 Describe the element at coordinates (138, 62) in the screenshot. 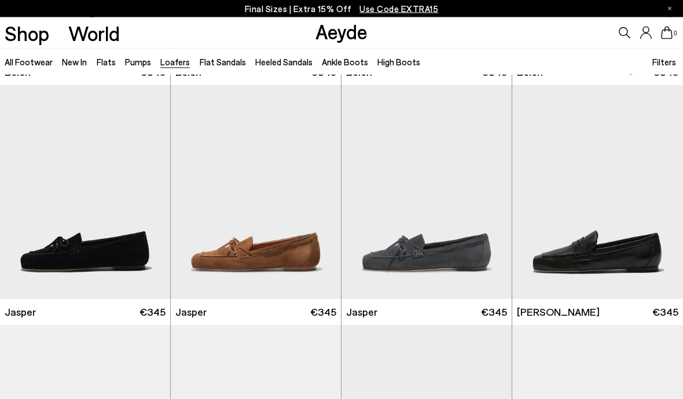

I see `a: Pumps` at that location.